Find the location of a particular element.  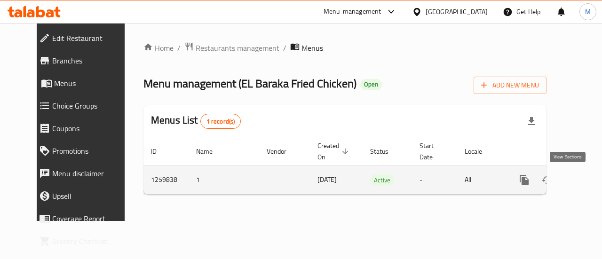

span: Open is located at coordinates (371, 84).